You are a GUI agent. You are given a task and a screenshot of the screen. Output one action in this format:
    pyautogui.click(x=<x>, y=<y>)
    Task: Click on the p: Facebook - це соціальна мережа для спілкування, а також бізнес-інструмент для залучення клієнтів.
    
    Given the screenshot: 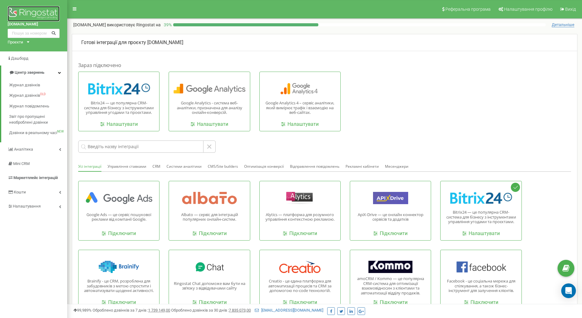 What is the action you would take?
    pyautogui.click(x=481, y=285)
    